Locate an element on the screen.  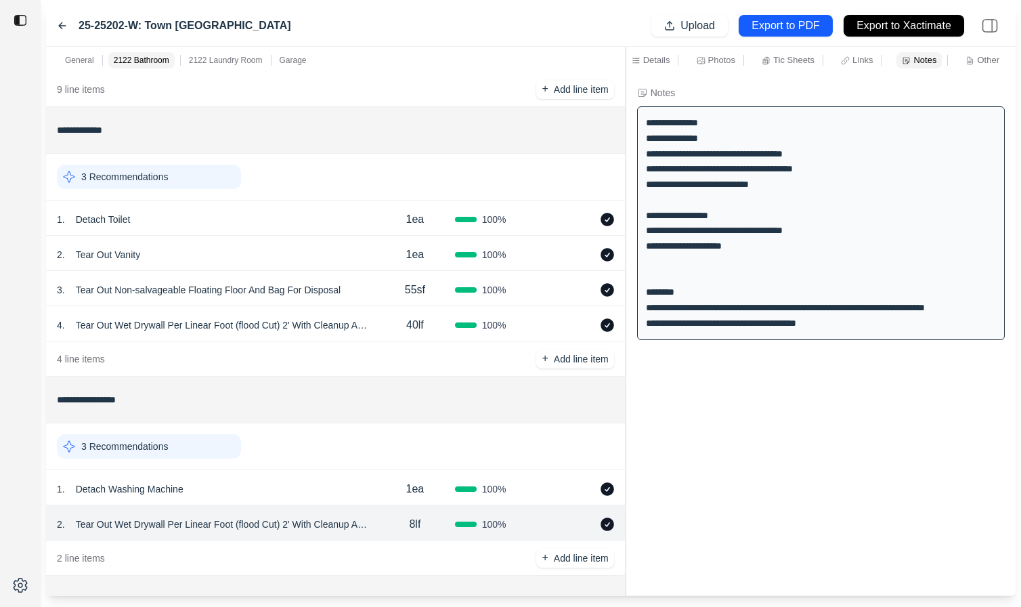
img: toggle sidebar is located at coordinates (20, 20).